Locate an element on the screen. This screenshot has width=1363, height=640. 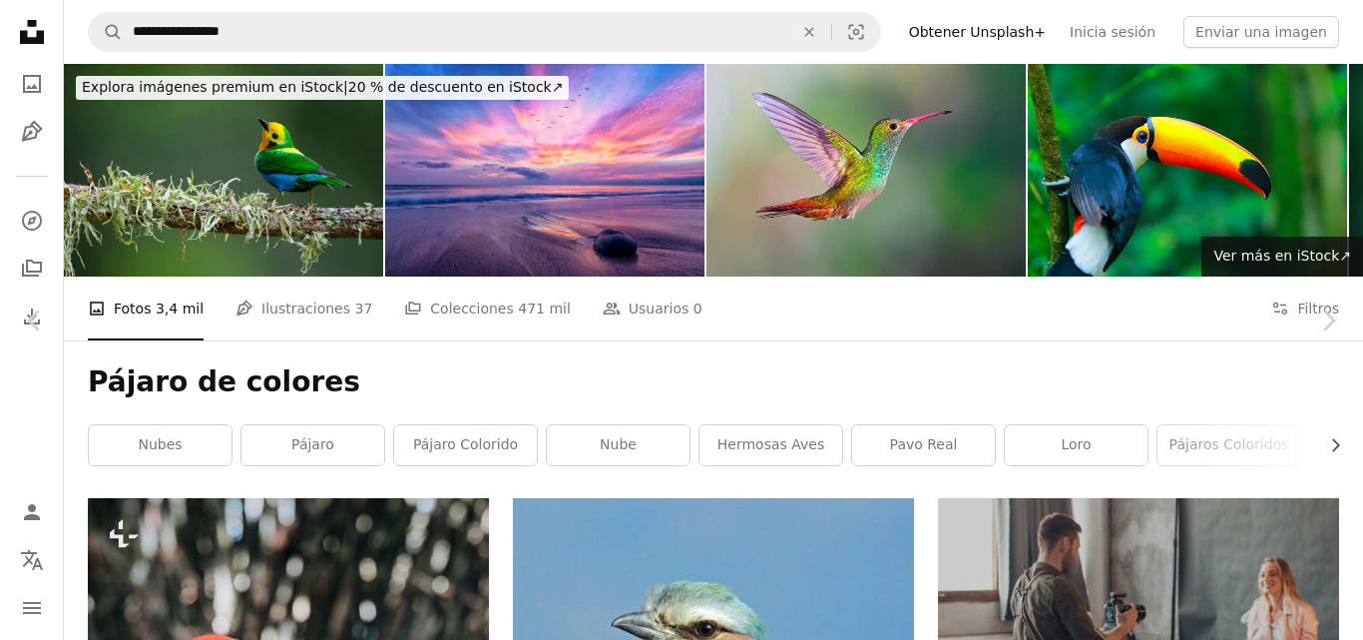
img: Colorido Monada tucán pájaro tropical amazónica en Brasil: borrosa fondo is located at coordinates (1188, 170).